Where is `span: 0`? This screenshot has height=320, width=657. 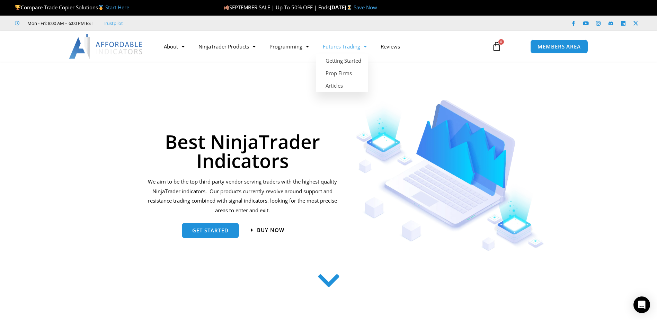
span: 0 is located at coordinates (501, 42).